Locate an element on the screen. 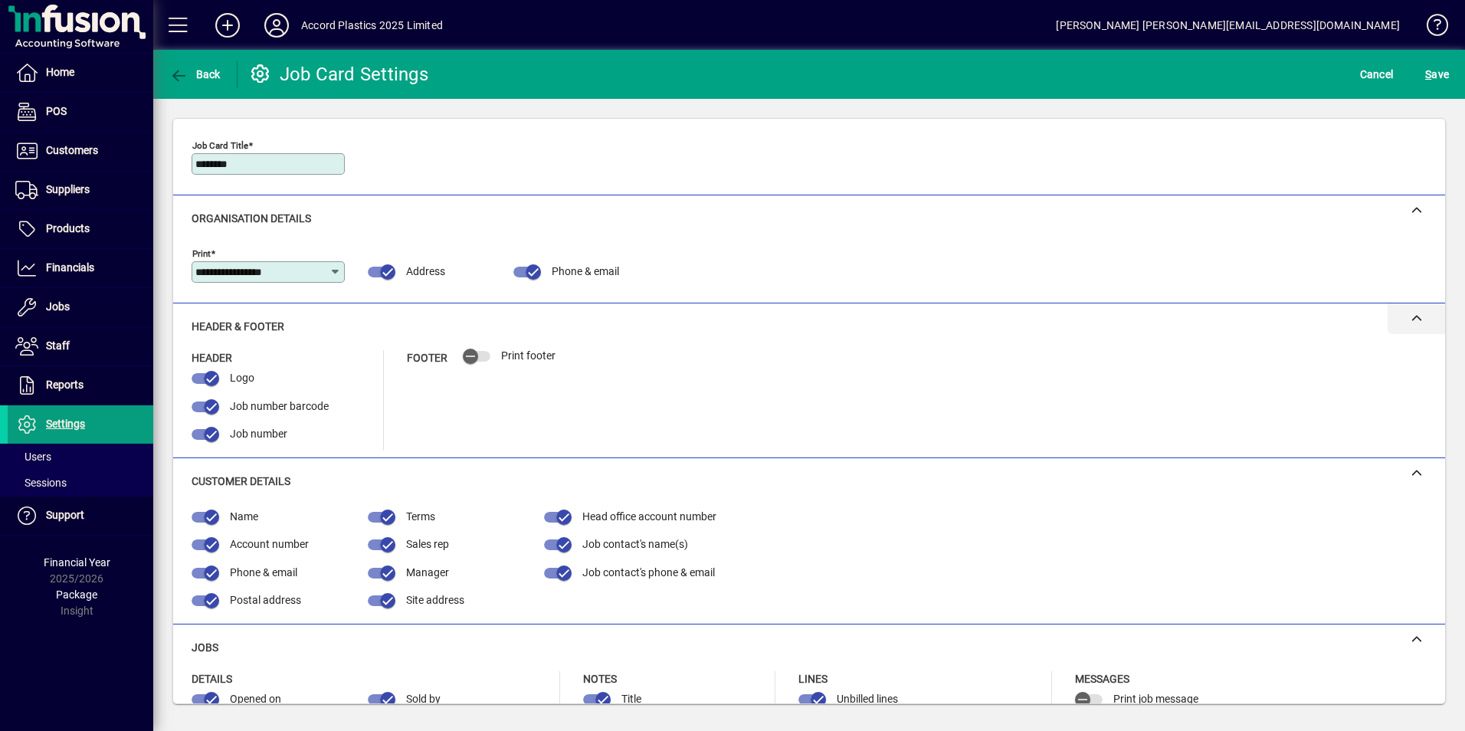 The image size is (1465, 731). span: Users is located at coordinates (33, 457).